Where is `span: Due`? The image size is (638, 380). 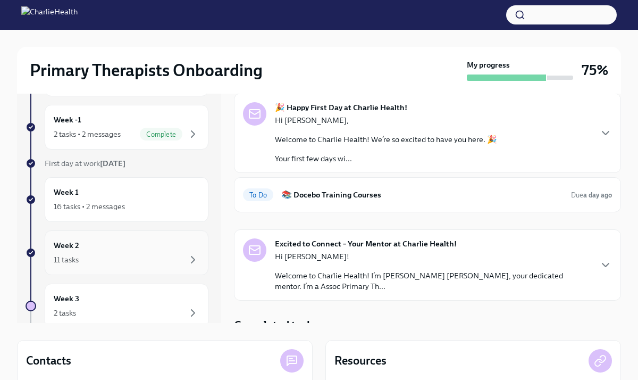 span: Due is located at coordinates (592, 195).